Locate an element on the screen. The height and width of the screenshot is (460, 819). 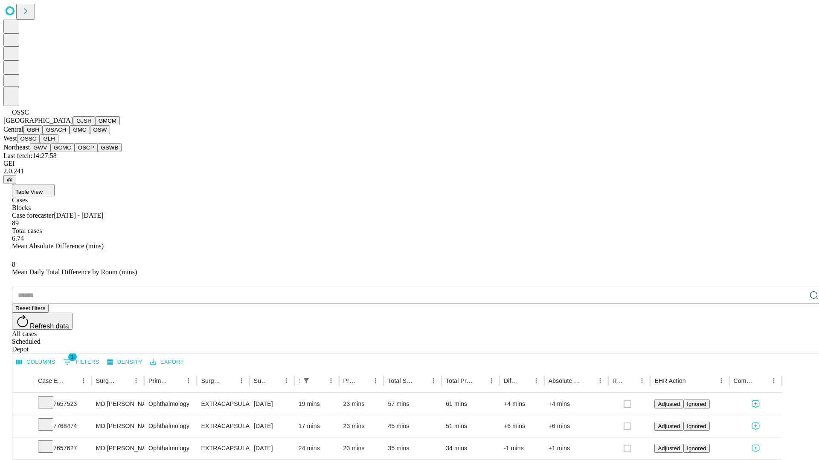
div: Difference is located at coordinates (510, 381).